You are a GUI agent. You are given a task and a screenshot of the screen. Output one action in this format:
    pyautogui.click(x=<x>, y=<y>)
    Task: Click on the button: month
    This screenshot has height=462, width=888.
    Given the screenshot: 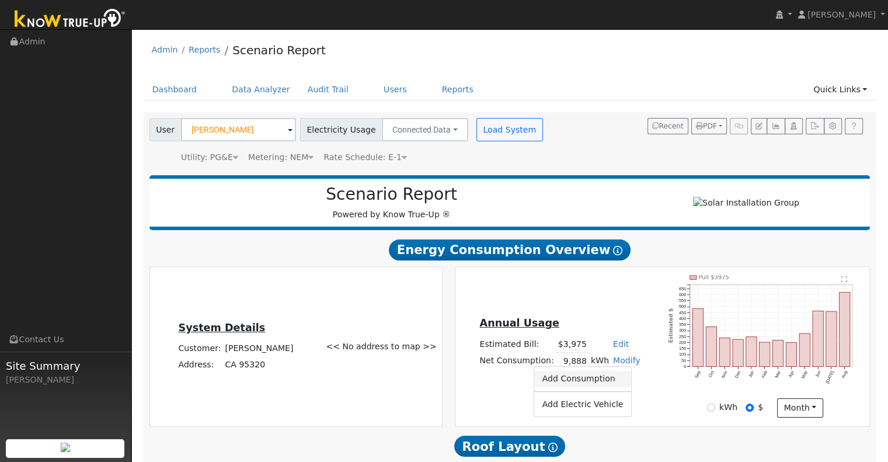 What is the action you would take?
    pyautogui.click(x=799, y=408)
    